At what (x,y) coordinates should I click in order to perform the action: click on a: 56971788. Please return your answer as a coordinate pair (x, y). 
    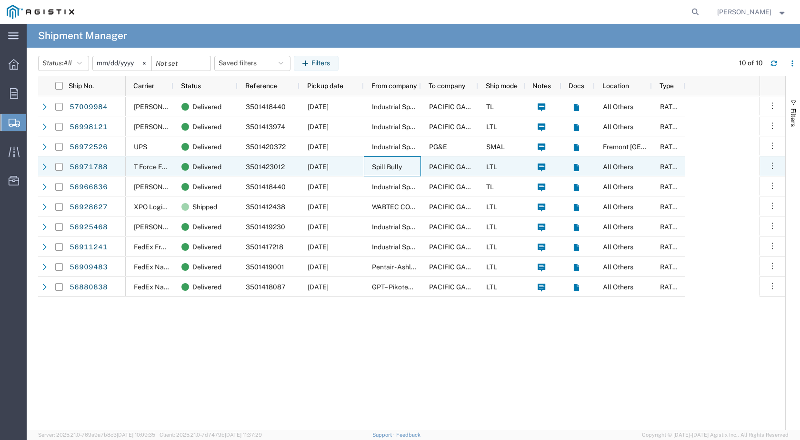
    Looking at the image, I should click on (89, 167).